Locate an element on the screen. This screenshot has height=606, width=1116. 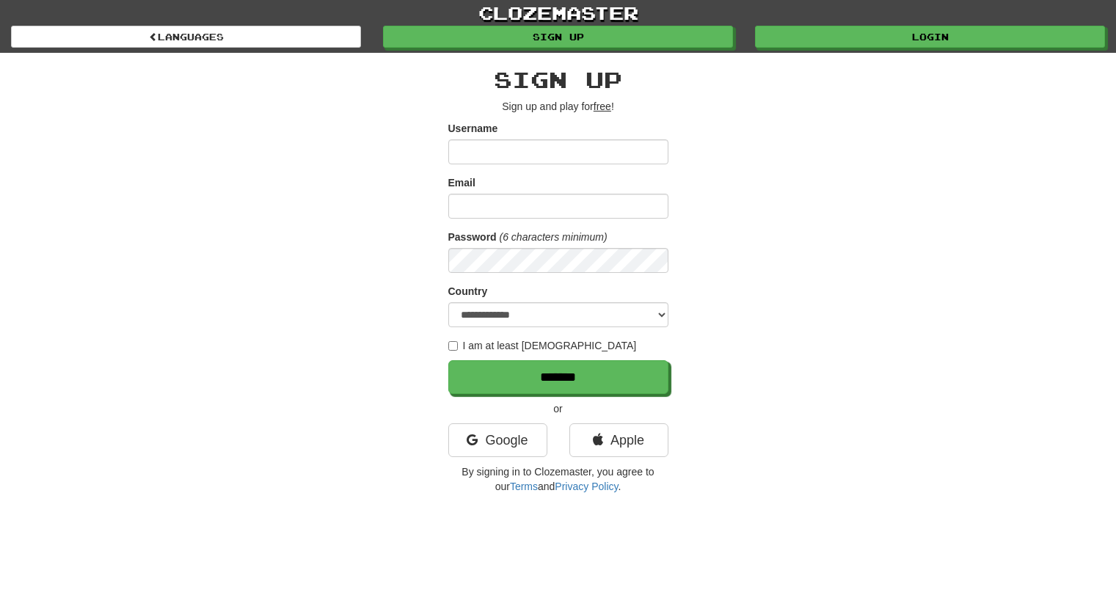
label: Email is located at coordinates (461, 183).